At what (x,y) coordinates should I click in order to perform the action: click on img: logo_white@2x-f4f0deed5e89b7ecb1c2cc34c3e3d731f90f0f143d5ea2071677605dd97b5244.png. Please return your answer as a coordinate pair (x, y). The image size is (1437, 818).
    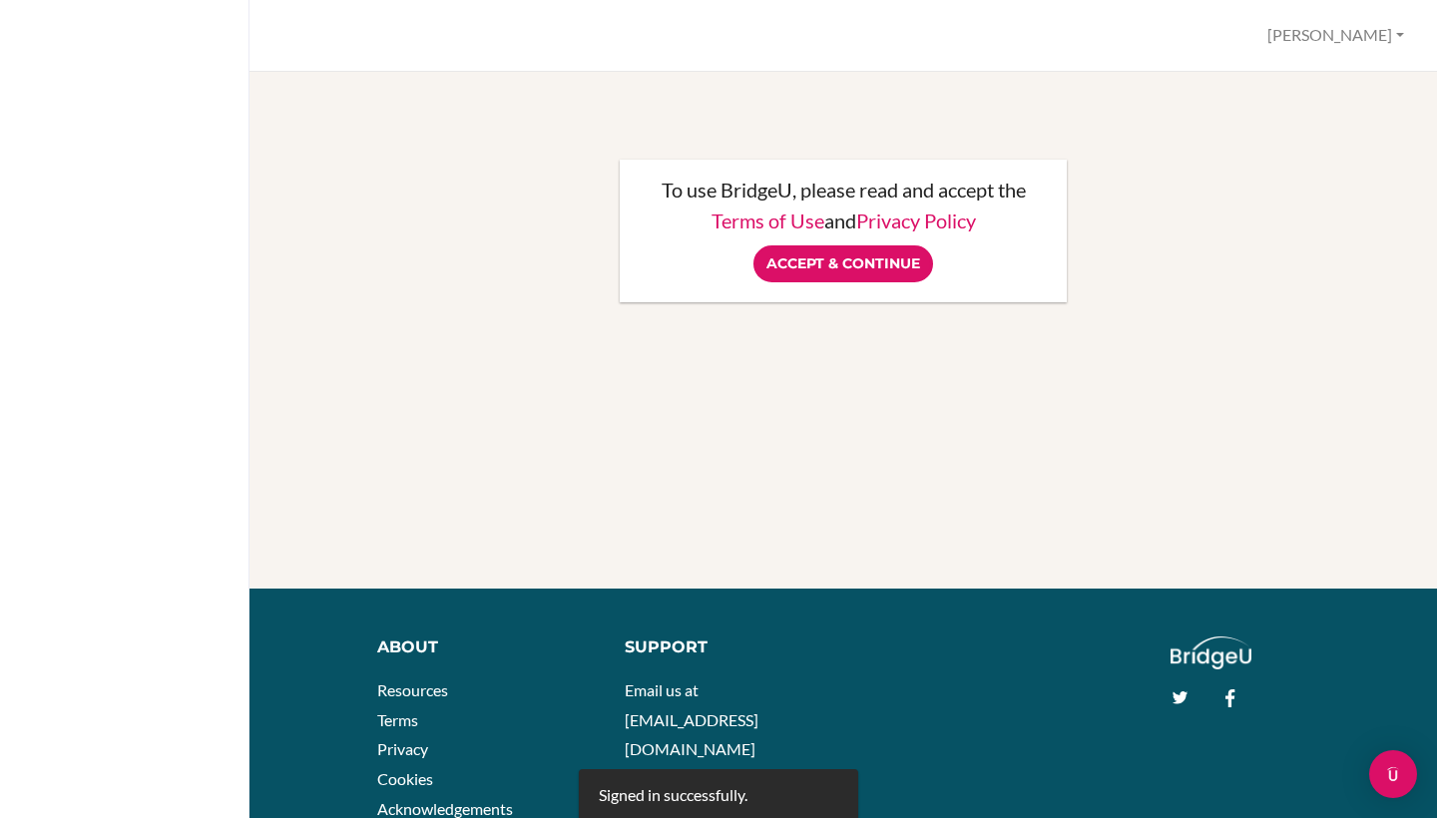
    Looking at the image, I should click on (1210, 653).